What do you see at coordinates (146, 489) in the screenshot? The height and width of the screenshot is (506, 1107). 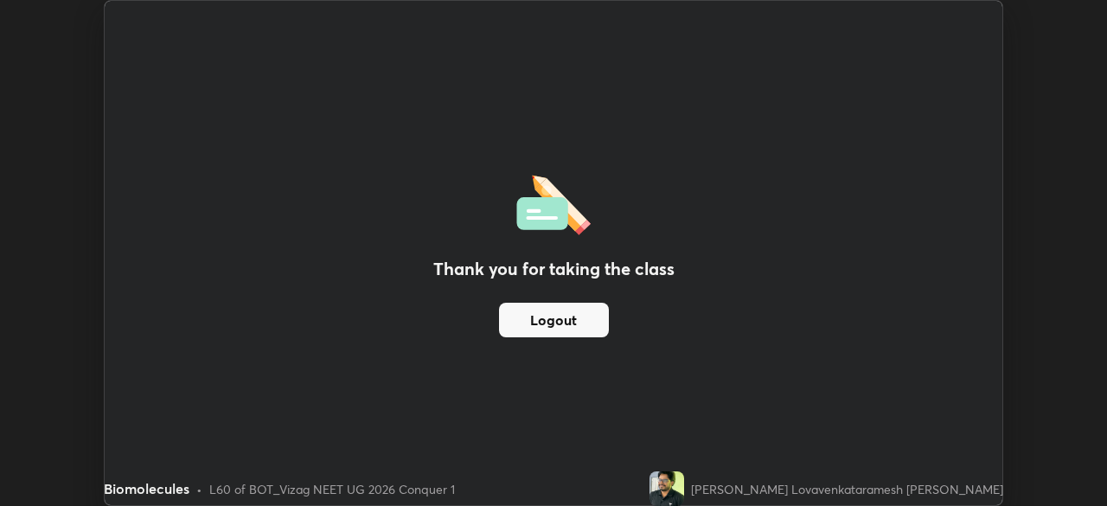 I see `div: Biomolecules` at bounding box center [146, 489].